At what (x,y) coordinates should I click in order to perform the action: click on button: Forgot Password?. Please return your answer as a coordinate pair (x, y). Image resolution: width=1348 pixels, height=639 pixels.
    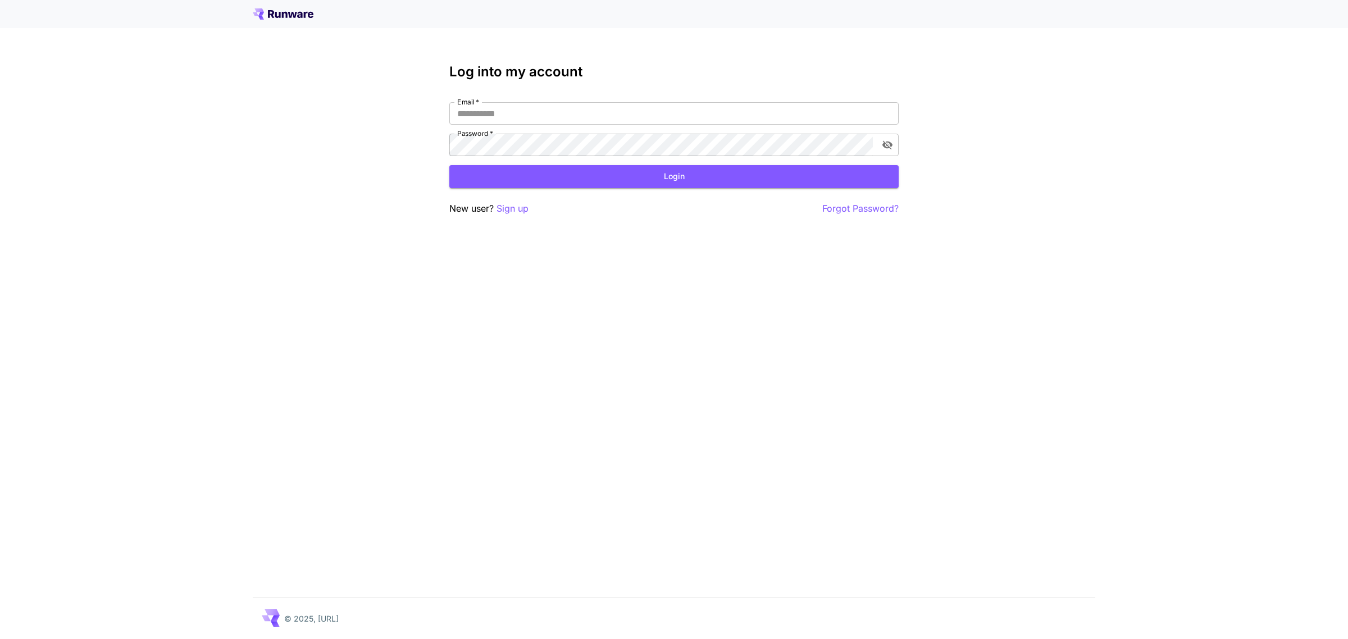
    Looking at the image, I should click on (861, 208).